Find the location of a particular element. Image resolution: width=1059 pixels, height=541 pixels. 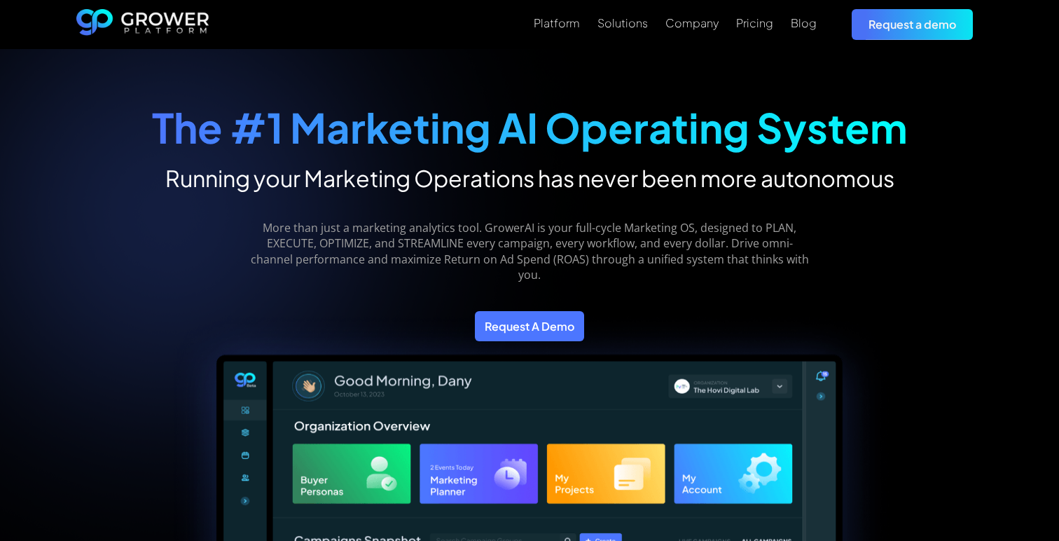

a: Request a demo is located at coordinates (912, 24).